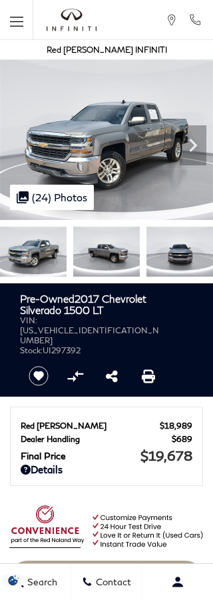 This screenshot has height=600, width=213. Describe the element at coordinates (71, 20) in the screenshot. I see `a: infiniti` at that location.